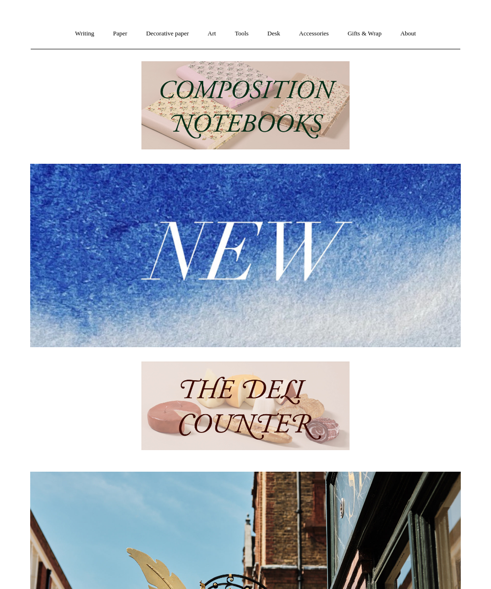 This screenshot has height=589, width=491. I want to click on a: The Deli Counter, so click(245, 406).